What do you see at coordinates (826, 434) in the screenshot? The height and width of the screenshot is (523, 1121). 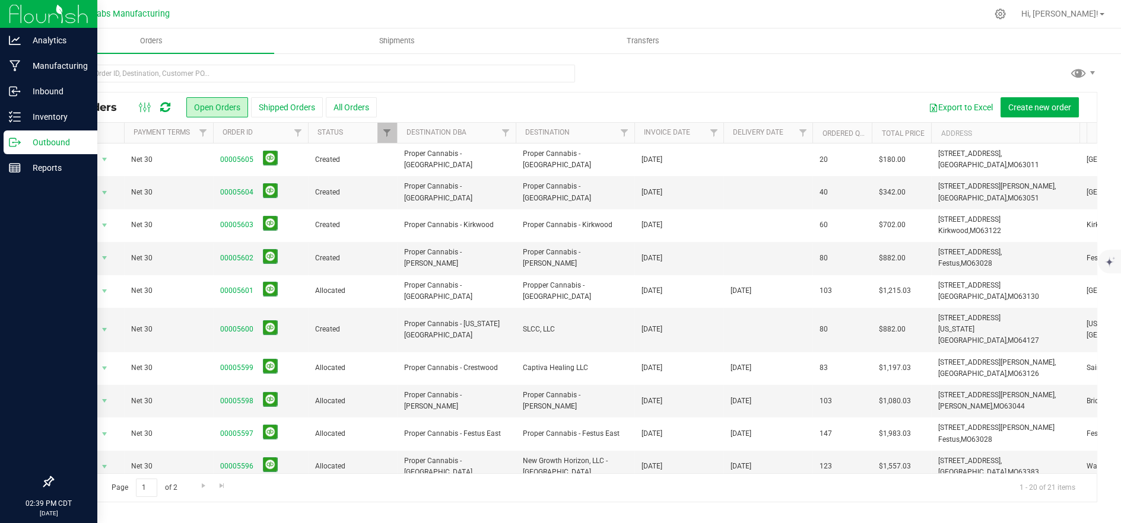 I see `span: 147` at bounding box center [826, 434].